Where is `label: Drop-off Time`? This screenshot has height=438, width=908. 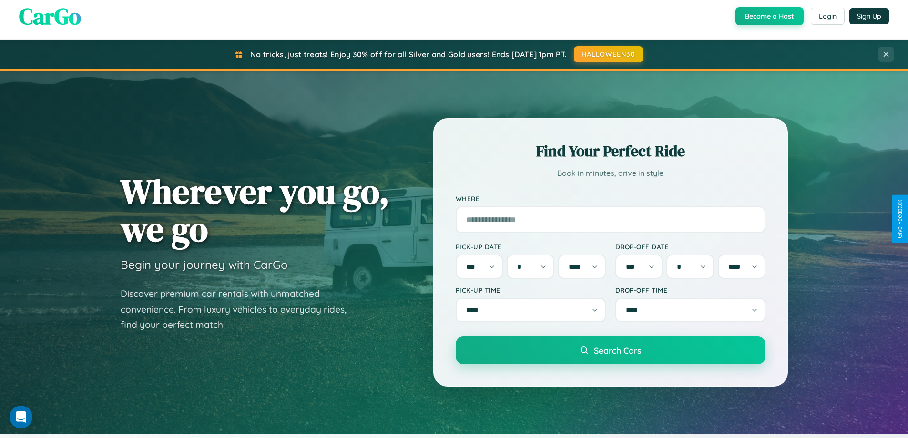 label: Drop-off Time is located at coordinates (690, 290).